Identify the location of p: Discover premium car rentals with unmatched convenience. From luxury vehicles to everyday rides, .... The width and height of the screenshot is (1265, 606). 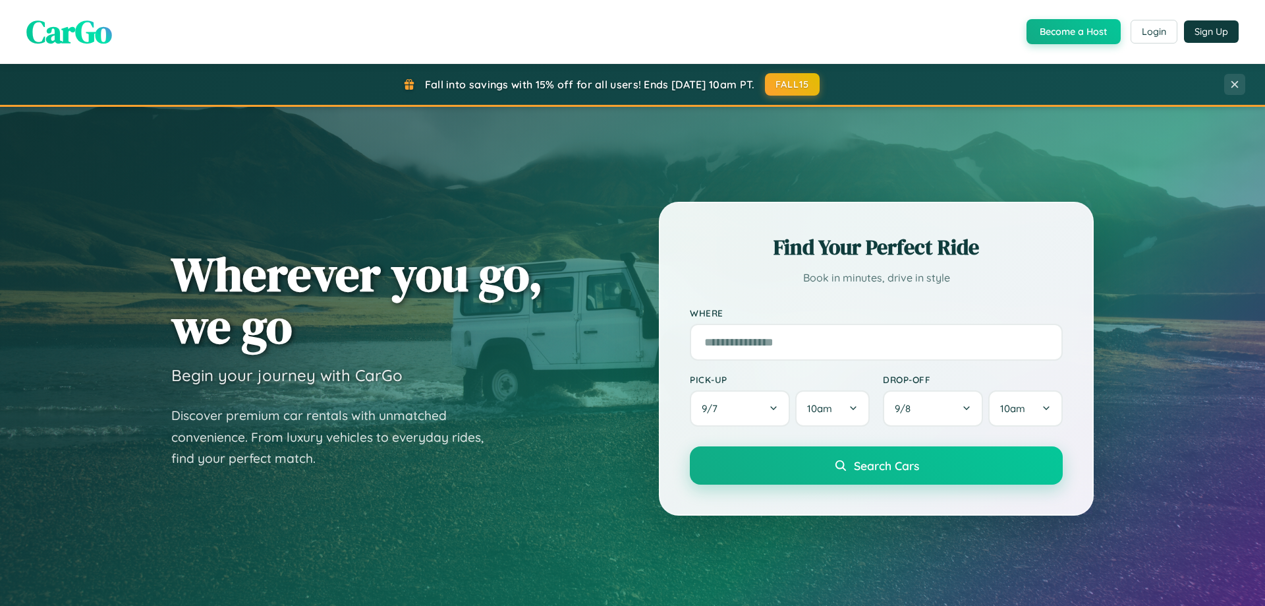
(336, 437).